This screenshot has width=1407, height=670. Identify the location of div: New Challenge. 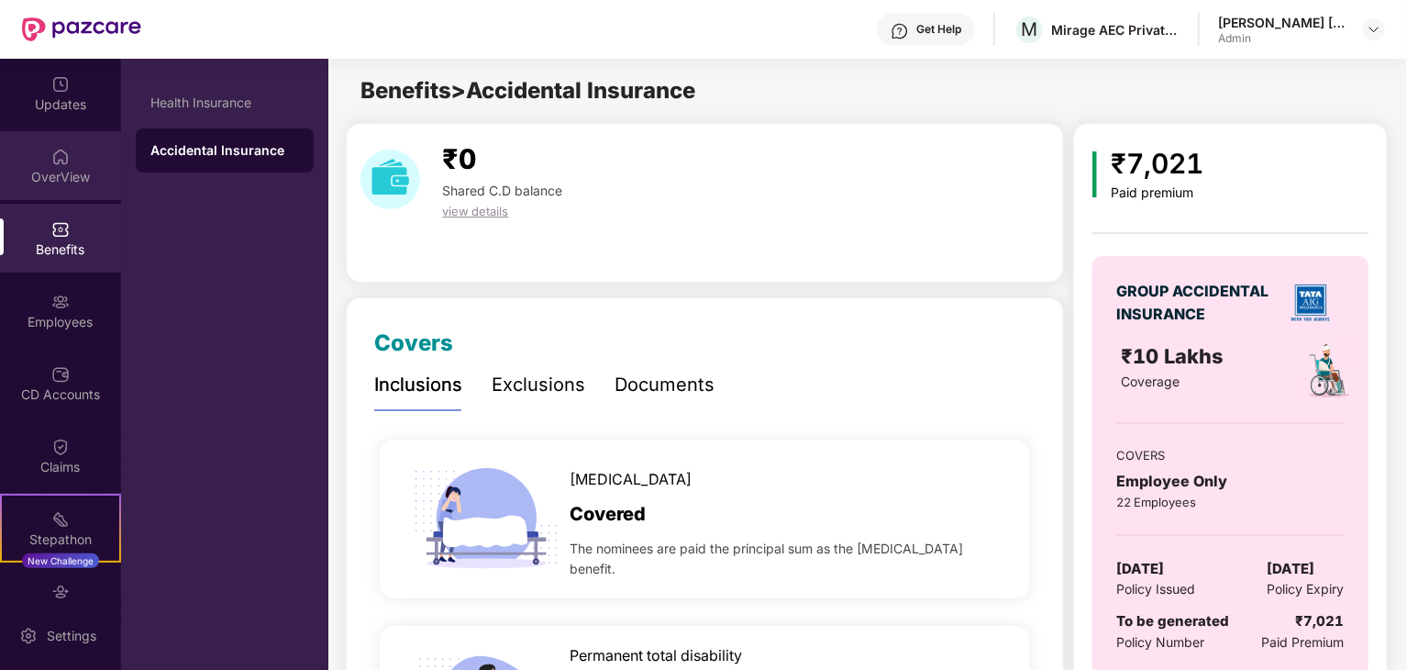
(61, 560).